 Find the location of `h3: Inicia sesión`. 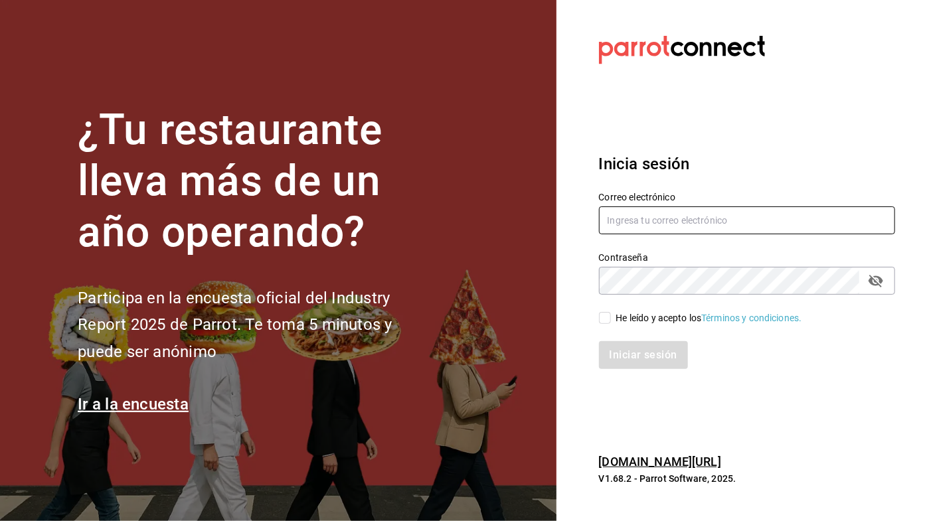

h3: Inicia sesión is located at coordinates (747, 164).